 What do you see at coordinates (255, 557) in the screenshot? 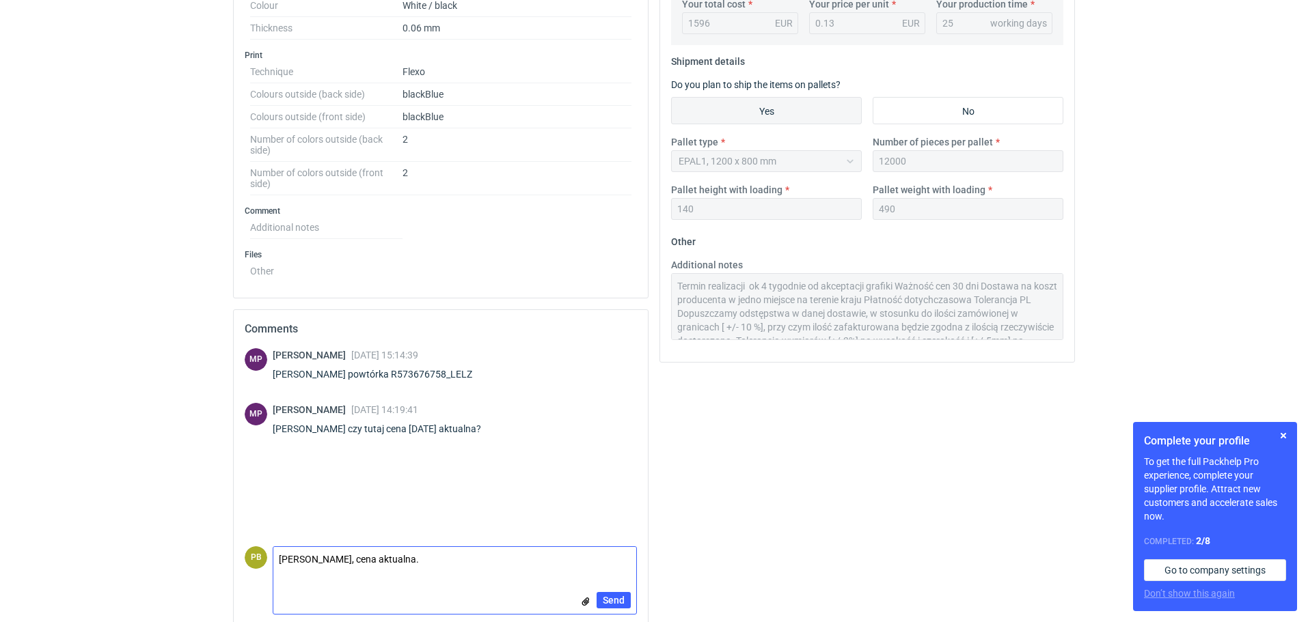
I see `div: Piotr Bożek` at bounding box center [255, 557].